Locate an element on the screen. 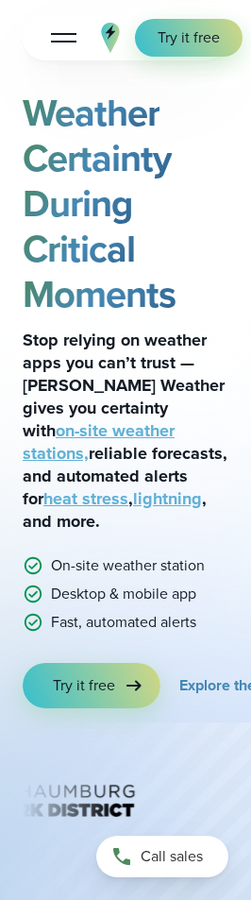 The height and width of the screenshot is (900, 251). p: On-site weather station is located at coordinates (127, 566).